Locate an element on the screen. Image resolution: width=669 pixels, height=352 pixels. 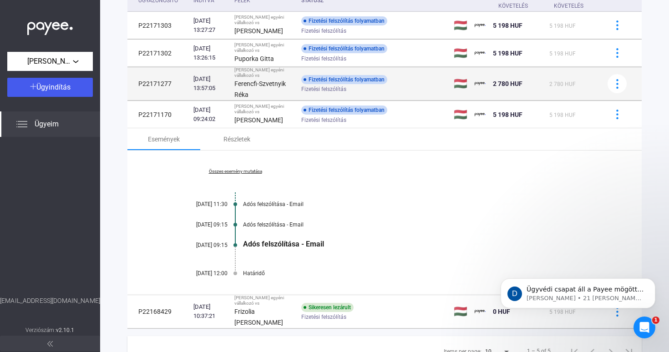
button: Ügyindítás is located at coordinates (50, 87).